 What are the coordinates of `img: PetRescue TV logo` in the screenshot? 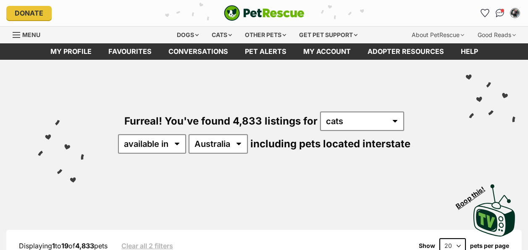 It's located at (495, 210).